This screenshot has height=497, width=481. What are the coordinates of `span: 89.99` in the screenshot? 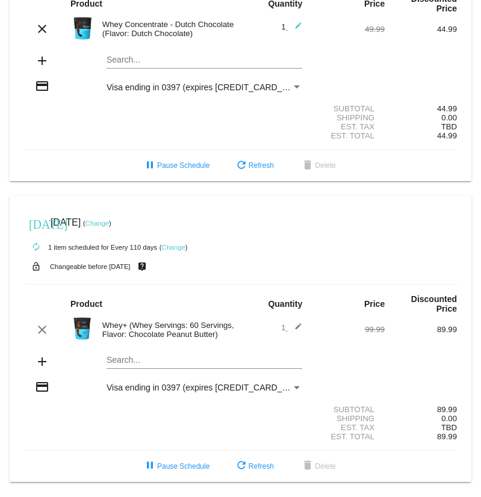 It's located at (446, 436).